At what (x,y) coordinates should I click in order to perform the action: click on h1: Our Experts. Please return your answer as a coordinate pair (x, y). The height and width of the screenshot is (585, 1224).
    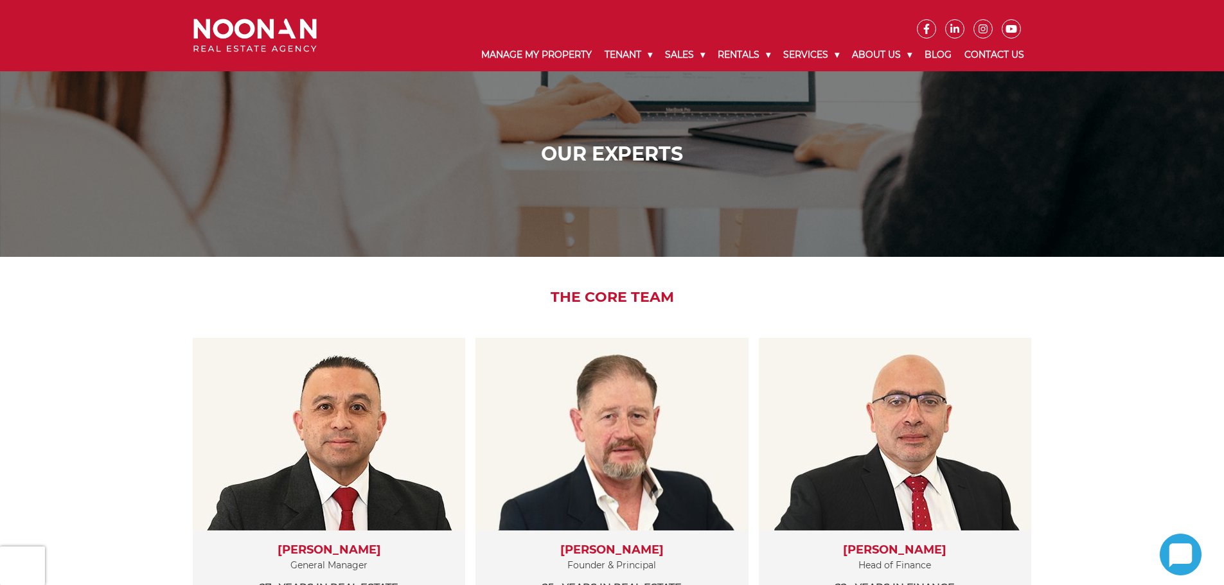
    Looking at the image, I should click on (612, 154).